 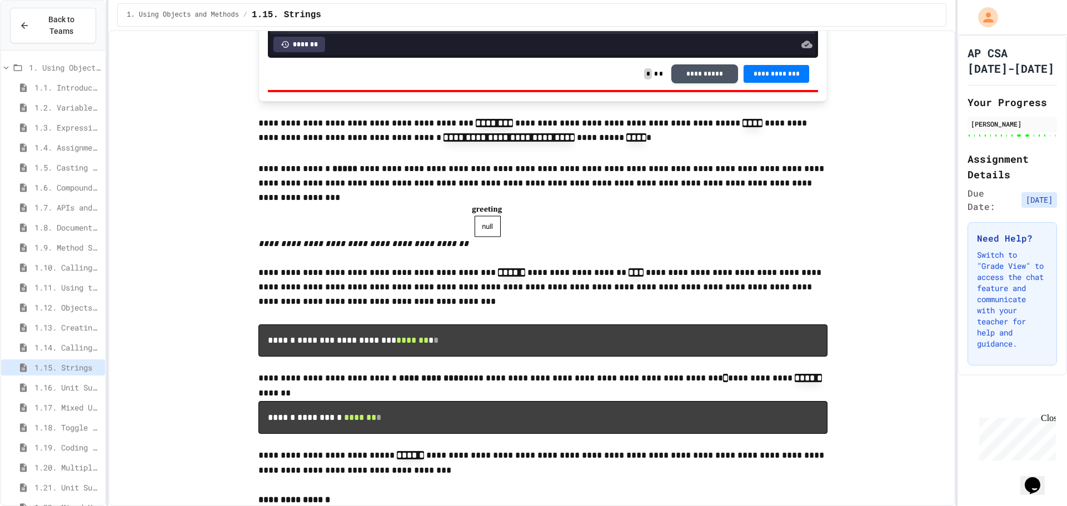 I want to click on span: 1.4. Assignment and Input, so click(x=67, y=147).